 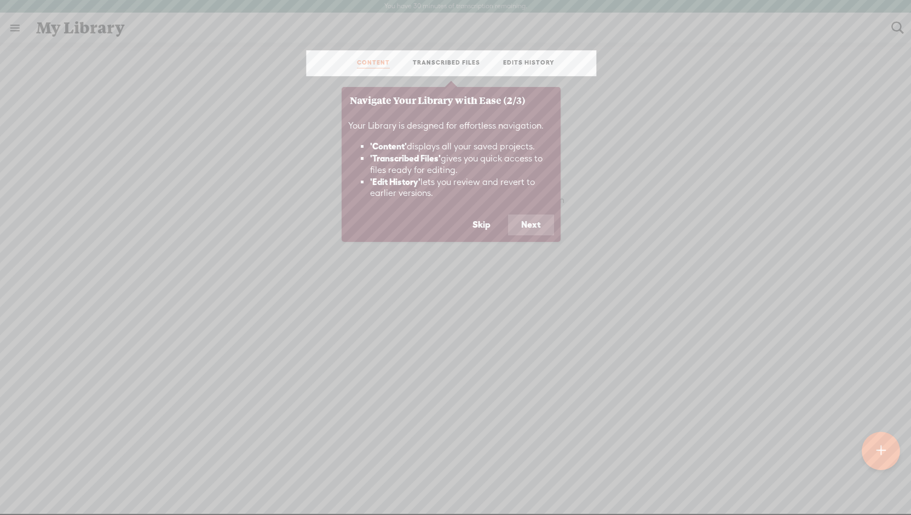 What do you see at coordinates (462, 188) in the screenshot?
I see `li: lets you review and revert to earlier versions.` at bounding box center [462, 188].